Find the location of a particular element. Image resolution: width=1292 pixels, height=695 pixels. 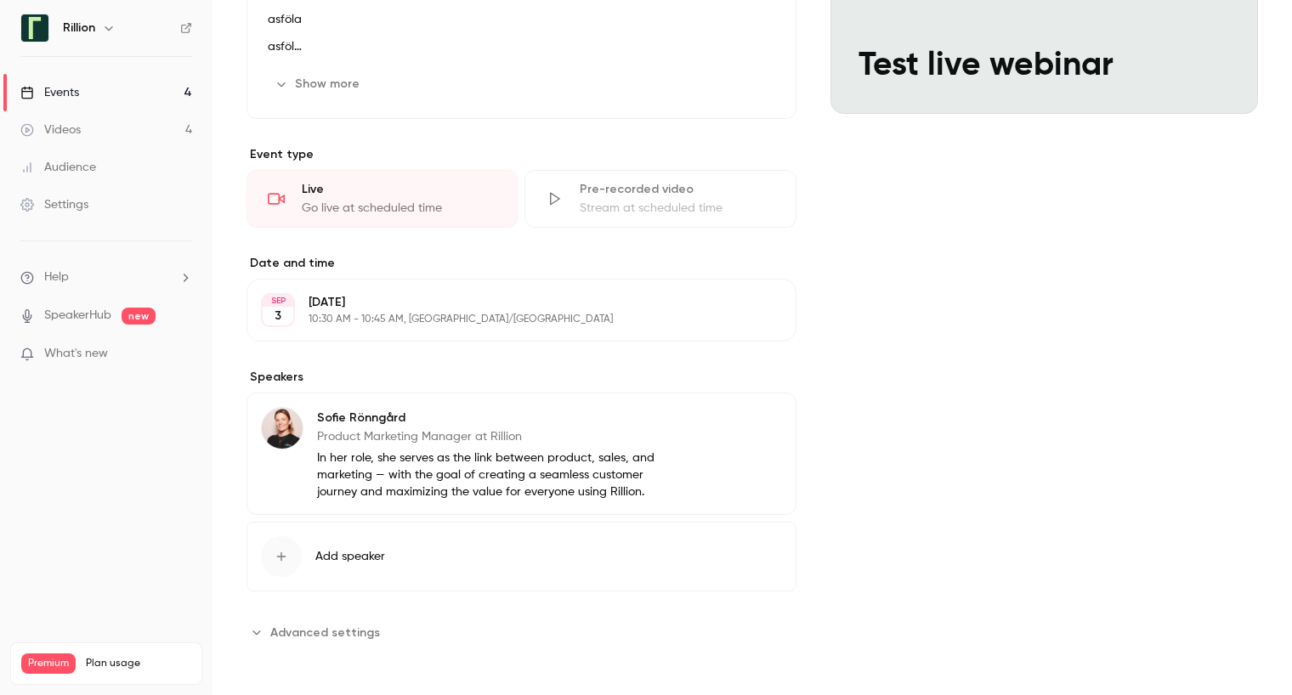

span: Advanced settings is located at coordinates (325, 632).